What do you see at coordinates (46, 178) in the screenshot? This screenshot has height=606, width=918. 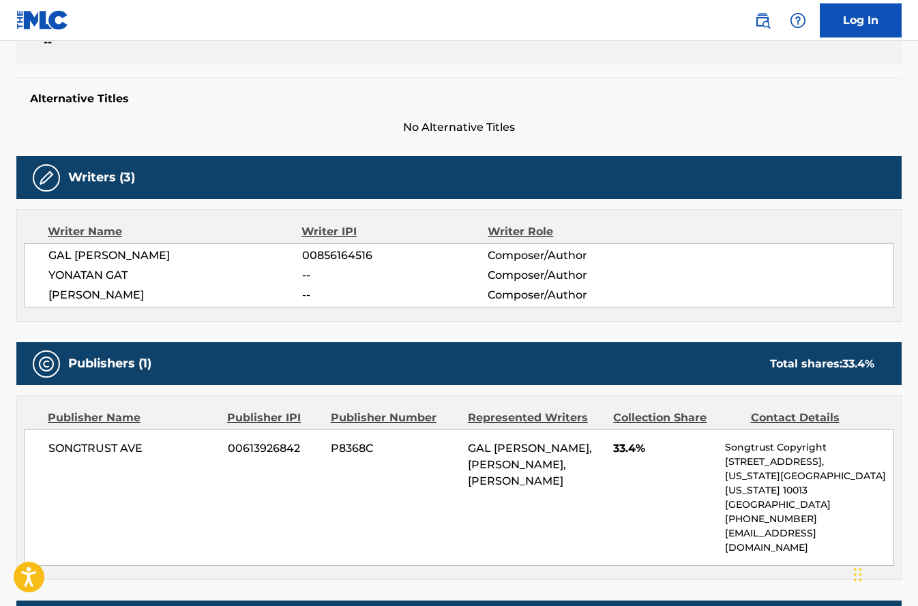 I see `img: Writers` at bounding box center [46, 178].